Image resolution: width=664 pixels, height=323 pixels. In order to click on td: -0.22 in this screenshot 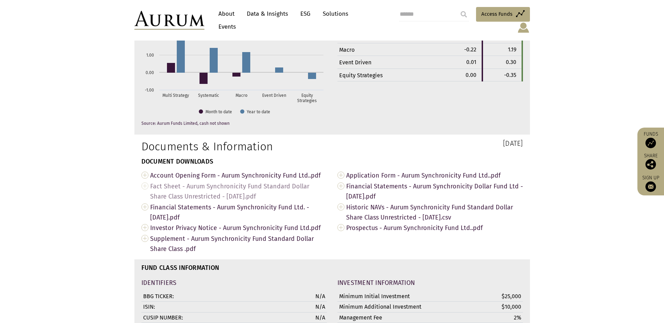, I will do `click(462, 49)`.